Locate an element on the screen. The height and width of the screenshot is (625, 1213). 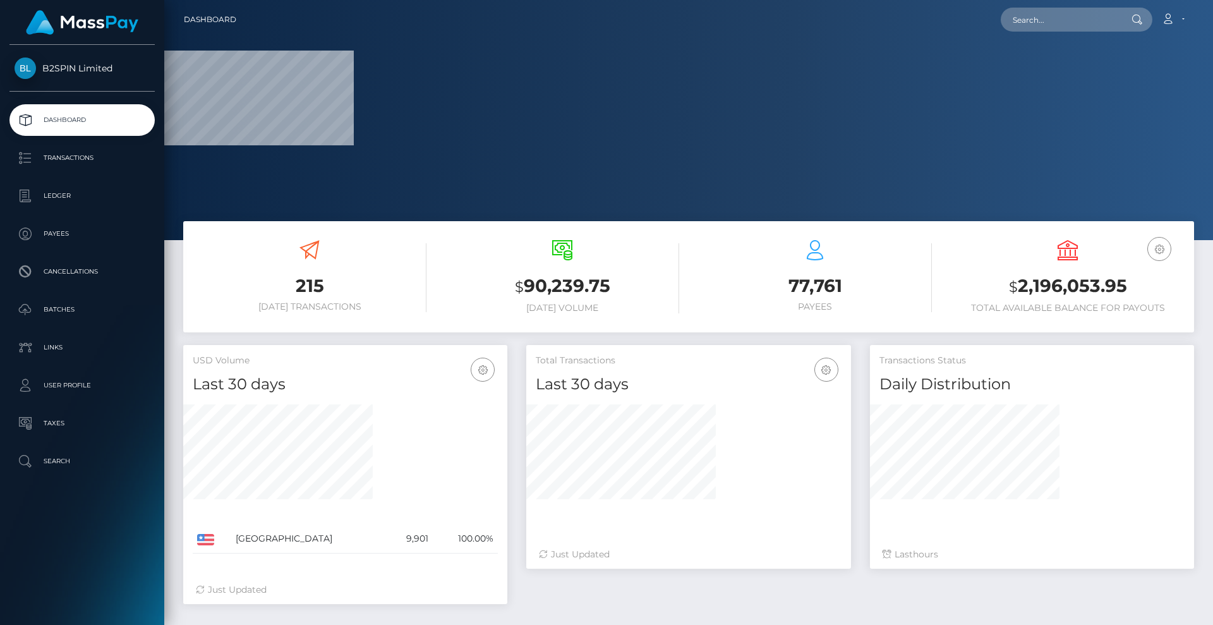
h3: 215 is located at coordinates (310, 286).